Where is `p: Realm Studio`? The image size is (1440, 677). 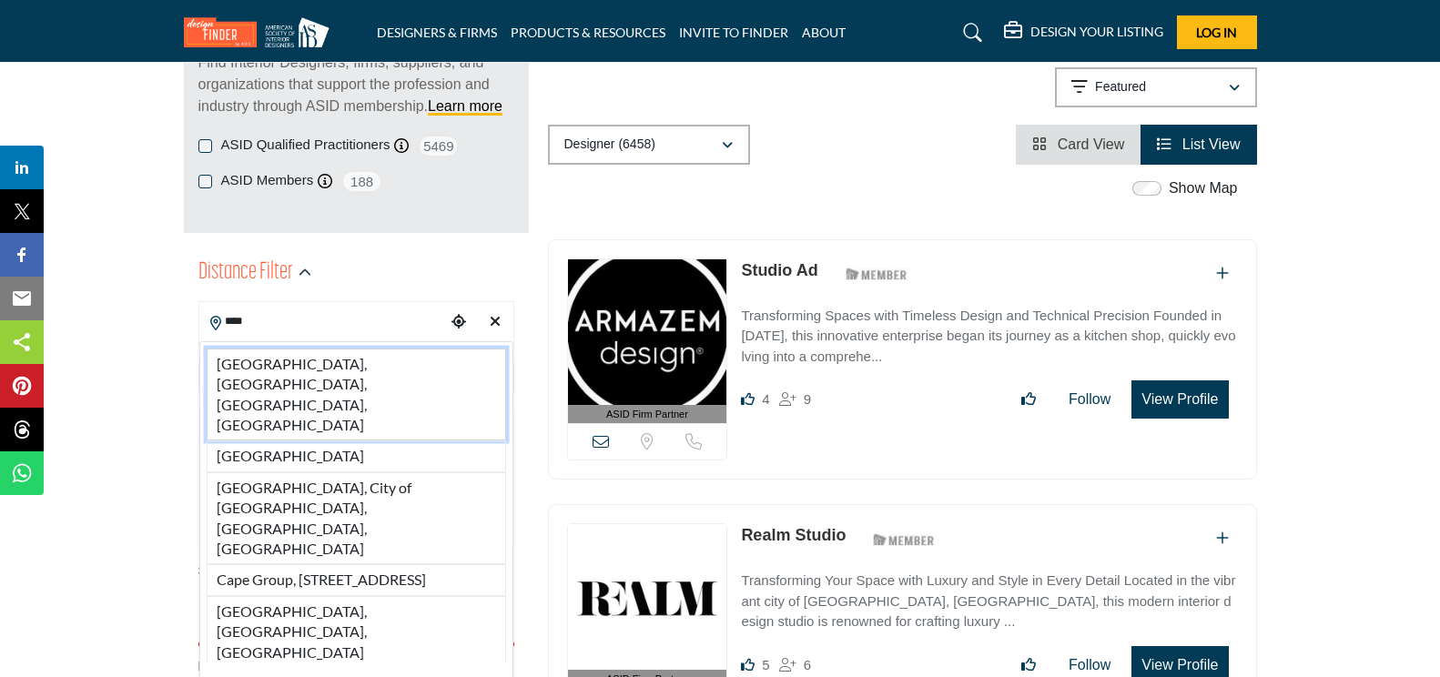
p: Realm Studio is located at coordinates (793, 535).